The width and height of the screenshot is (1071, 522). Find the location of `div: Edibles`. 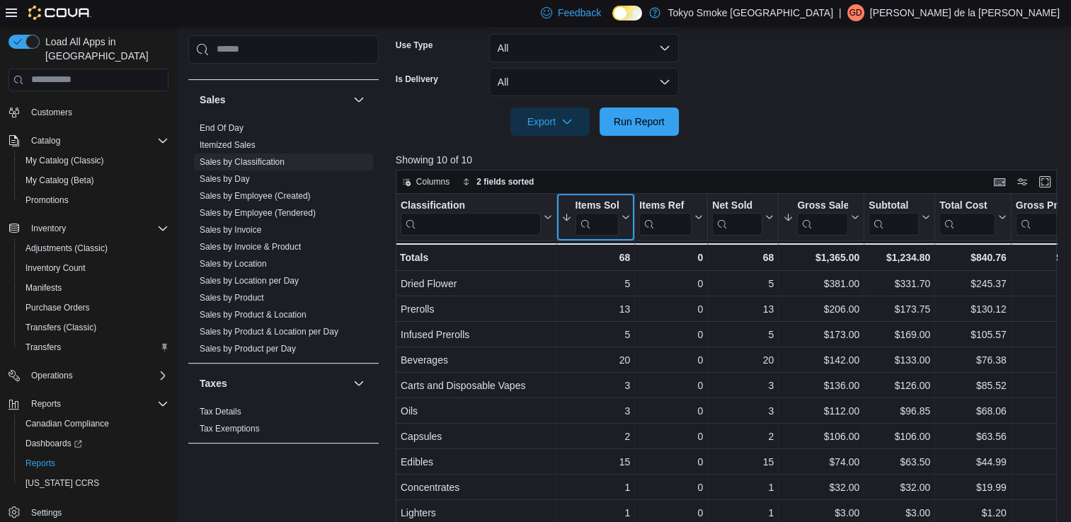

div: Edibles is located at coordinates (476, 462).